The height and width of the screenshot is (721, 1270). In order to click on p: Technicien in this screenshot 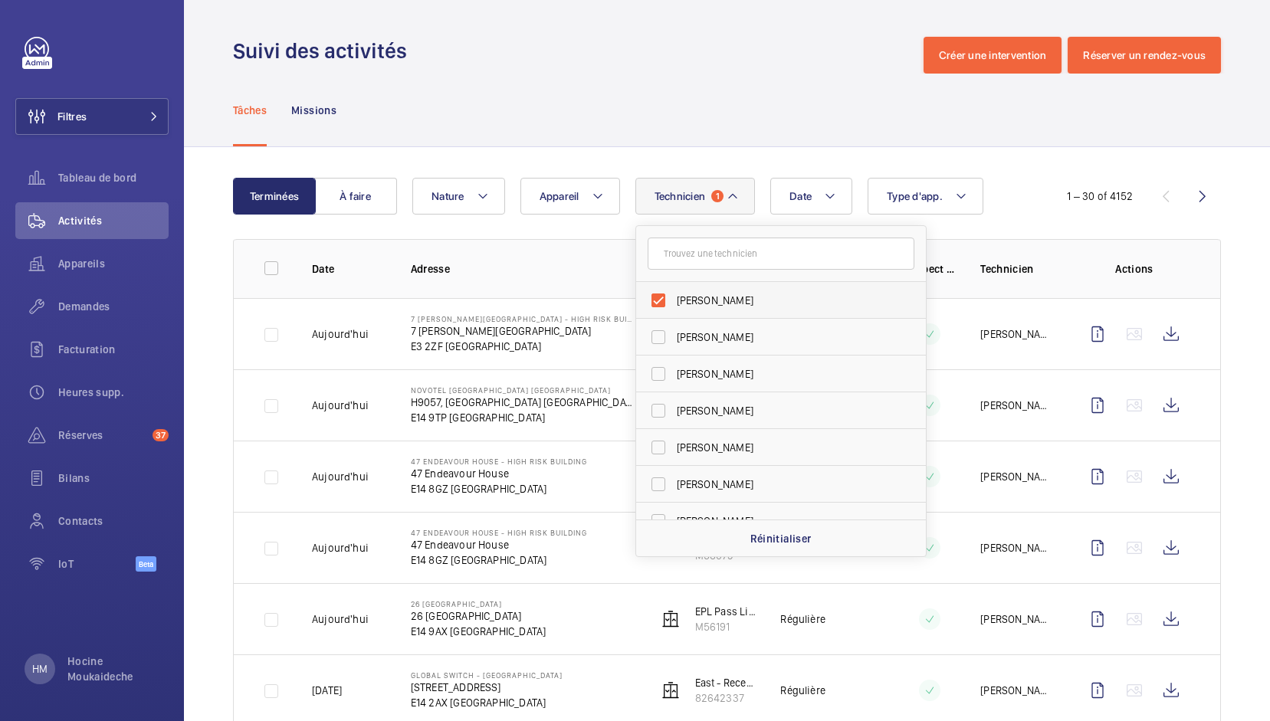, I will do `click(1017, 269)`.